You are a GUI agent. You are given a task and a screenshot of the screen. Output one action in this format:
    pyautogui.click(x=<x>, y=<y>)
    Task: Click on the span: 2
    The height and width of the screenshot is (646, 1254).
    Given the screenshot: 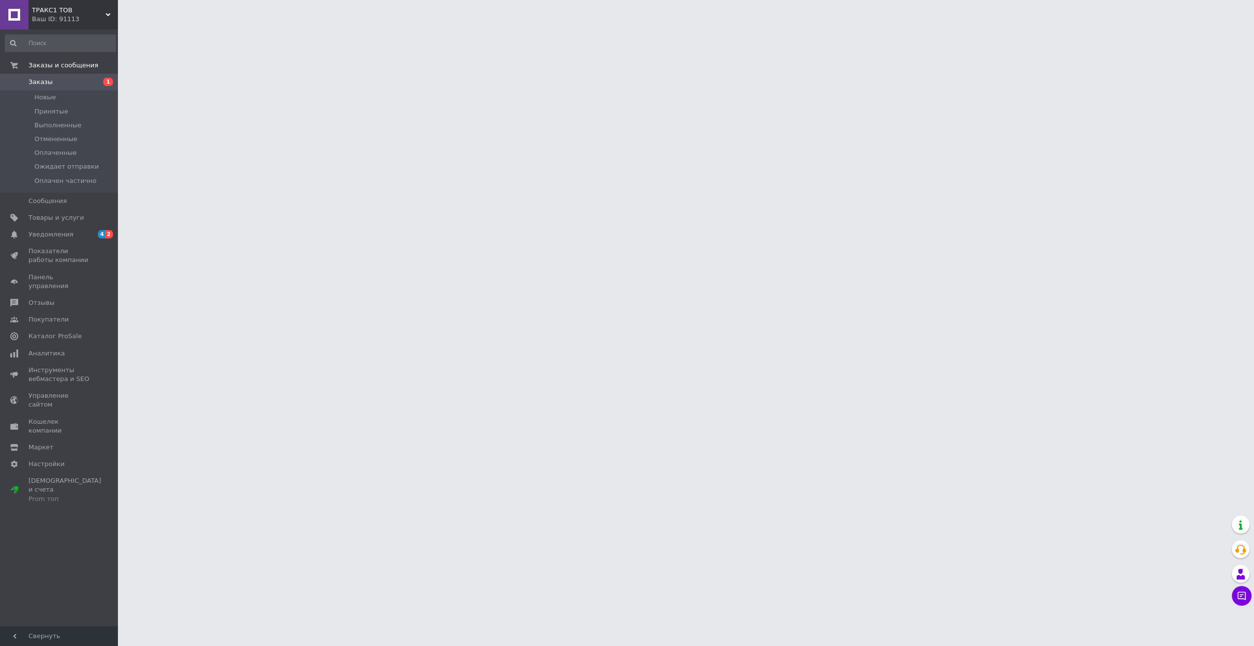 What is the action you would take?
    pyautogui.click(x=109, y=234)
    